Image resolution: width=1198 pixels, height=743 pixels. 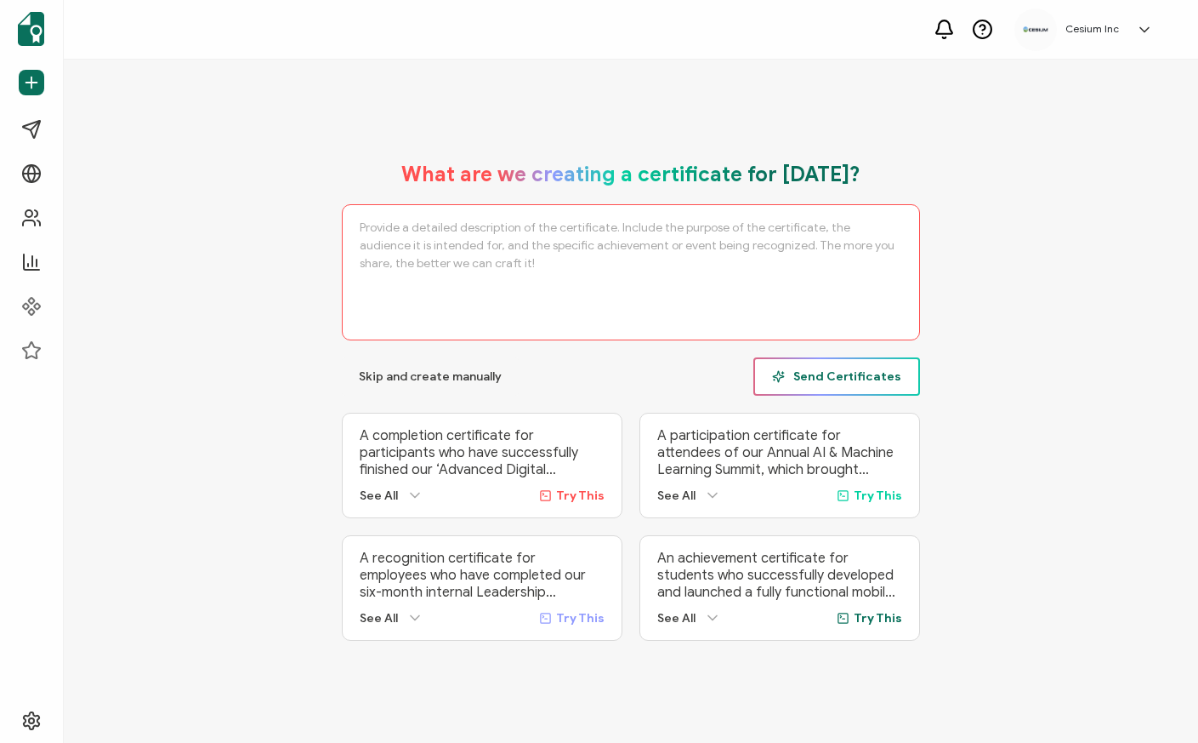 What do you see at coordinates (780, 452) in the screenshot?
I see `p: A participation certificate for attendees of our Annual AI & Machine Learning Summit, which broug...` at bounding box center [780, 452].